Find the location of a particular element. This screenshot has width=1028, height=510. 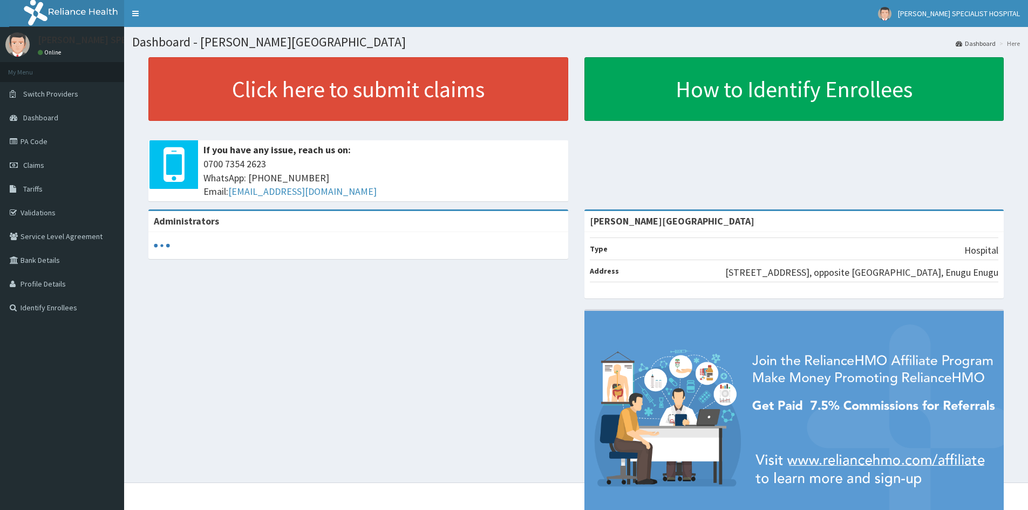

a: Online is located at coordinates (51, 52).